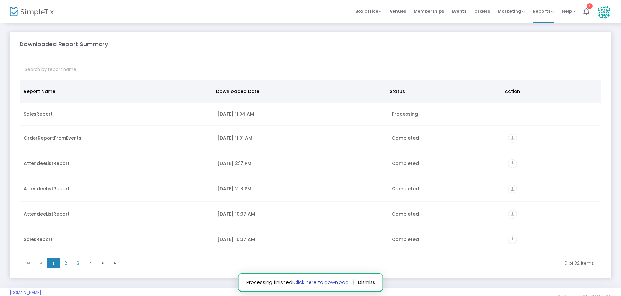 This screenshot has width=621, height=296. What do you see at coordinates (116, 91) in the screenshot?
I see `th: Report Name` at bounding box center [116, 91].